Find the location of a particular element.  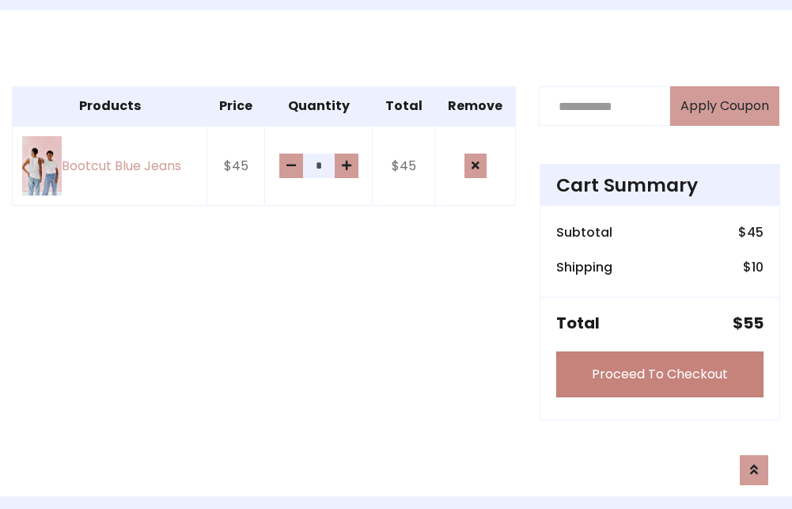

h6: Subtotal is located at coordinates (584, 232).